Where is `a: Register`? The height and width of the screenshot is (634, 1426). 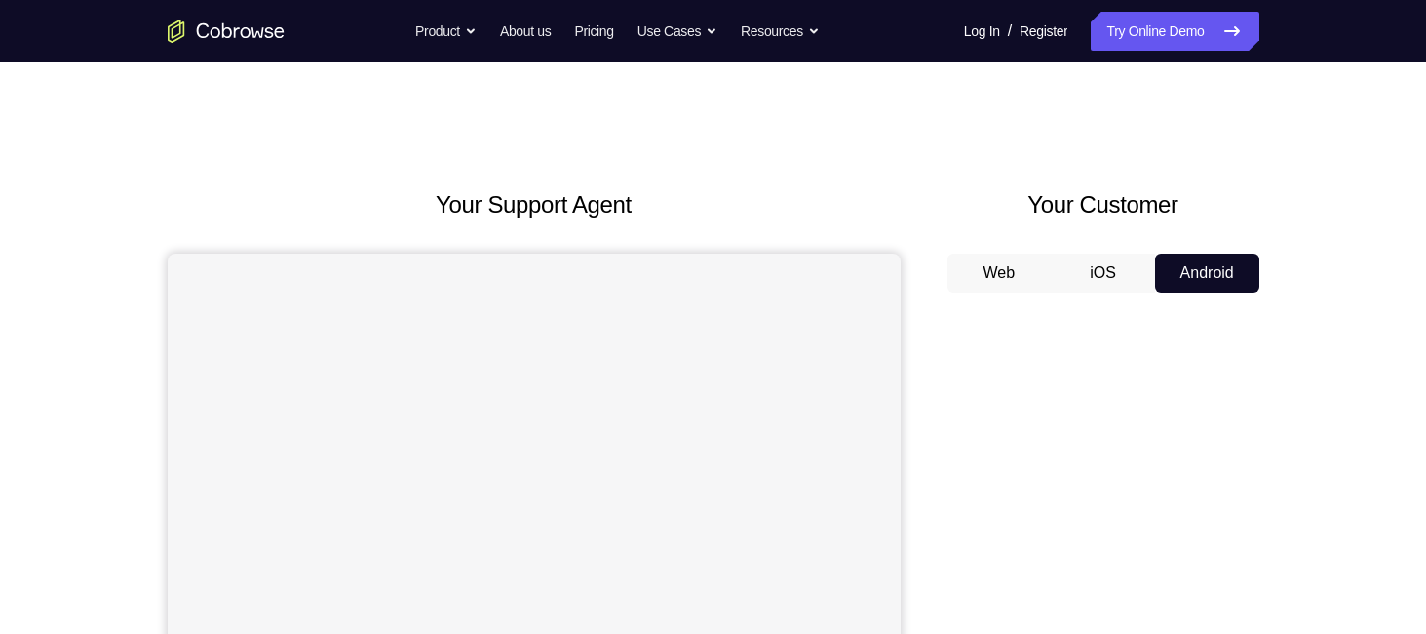
a: Register is located at coordinates (1043, 31).